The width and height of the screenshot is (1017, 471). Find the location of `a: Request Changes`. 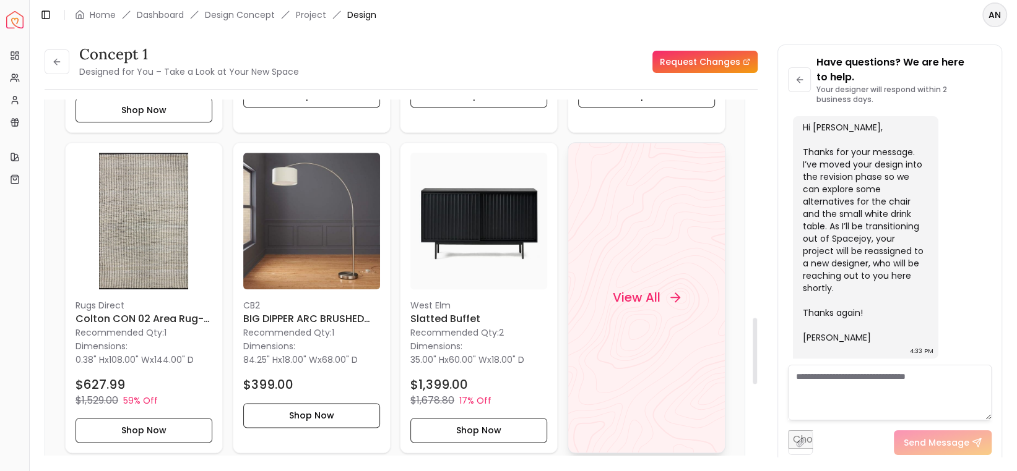

a: Request Changes is located at coordinates (705, 62).